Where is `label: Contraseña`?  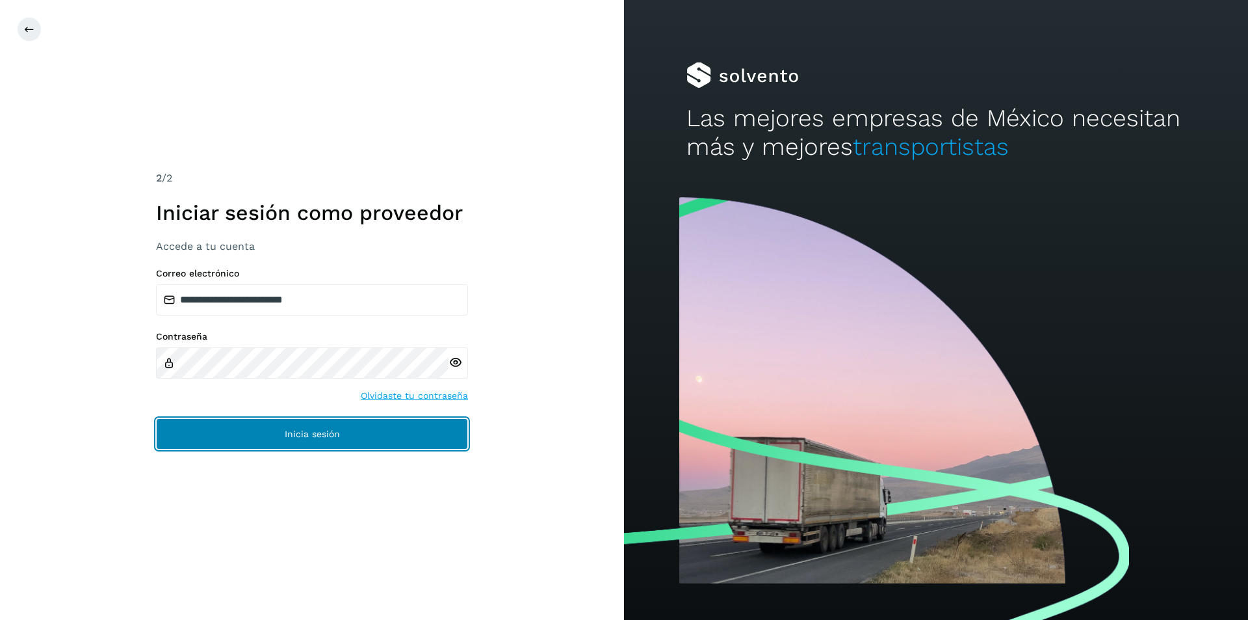
label: Contraseña is located at coordinates (312, 336).